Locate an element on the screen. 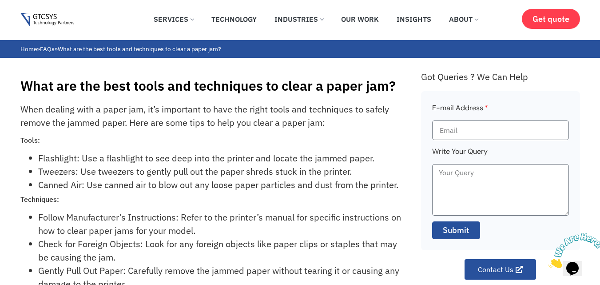  button: Submit is located at coordinates (456, 230).